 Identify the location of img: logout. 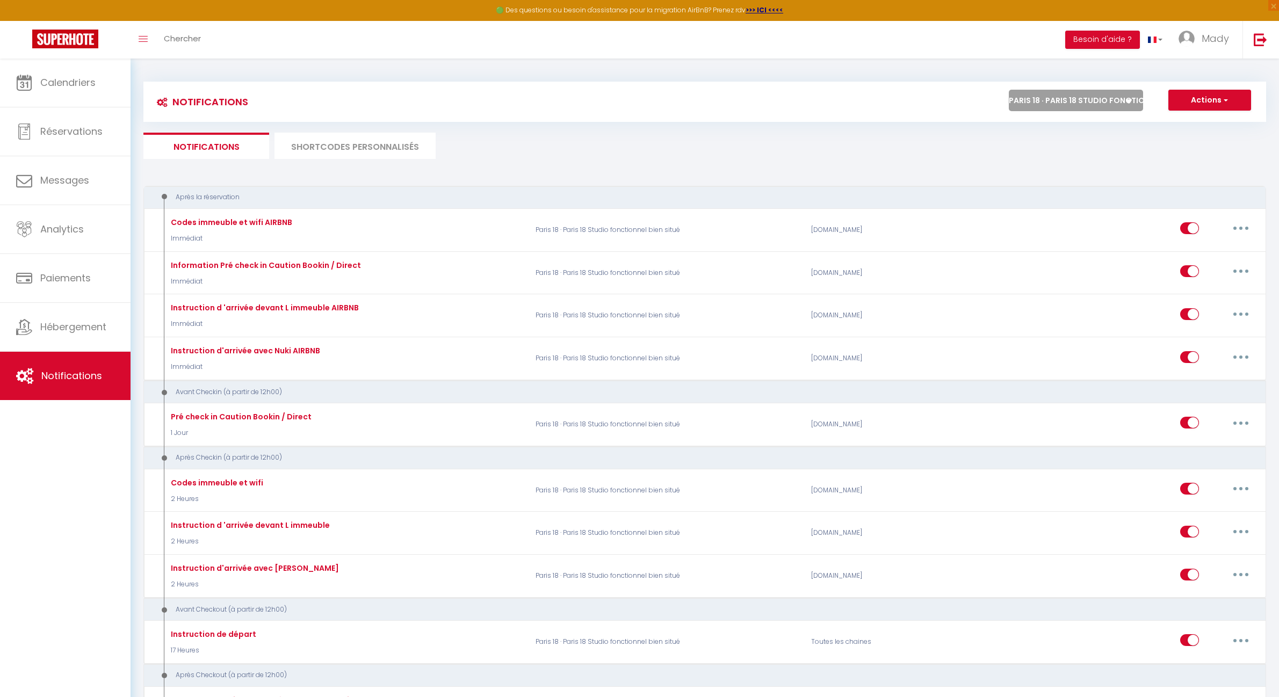
(1260, 39).